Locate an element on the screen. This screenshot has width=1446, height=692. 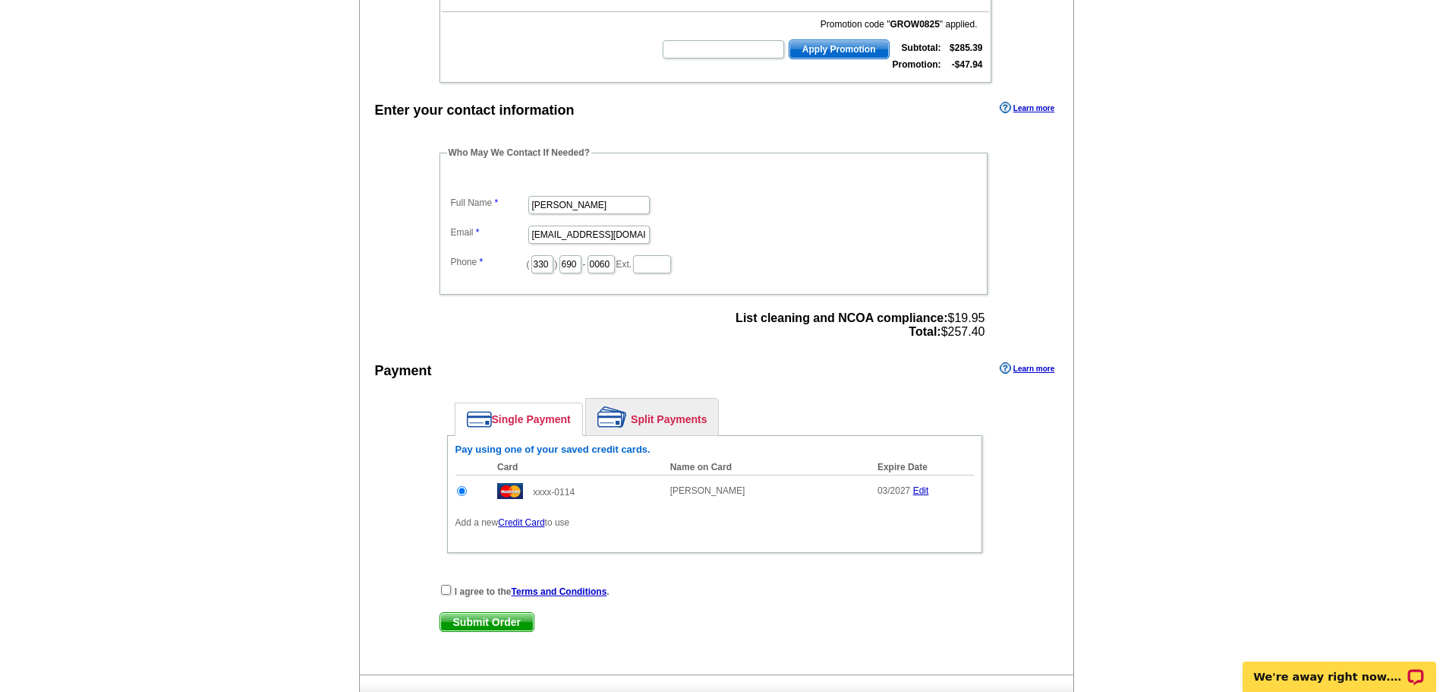
span: 03/2027 is located at coordinates (894, 490).